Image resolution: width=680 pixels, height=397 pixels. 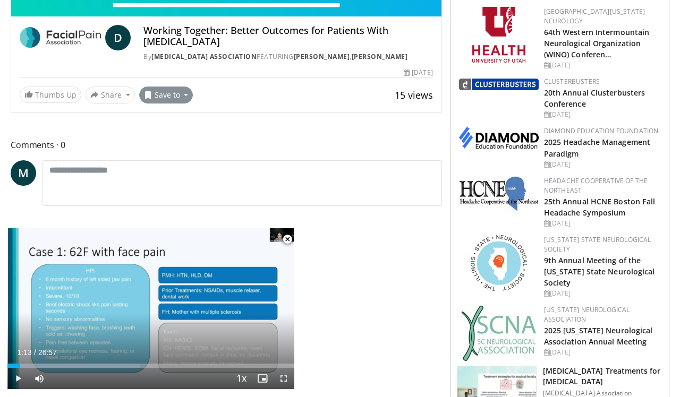 What do you see at coordinates (18, 379) in the screenshot?
I see `button: Play` at bounding box center [18, 379].